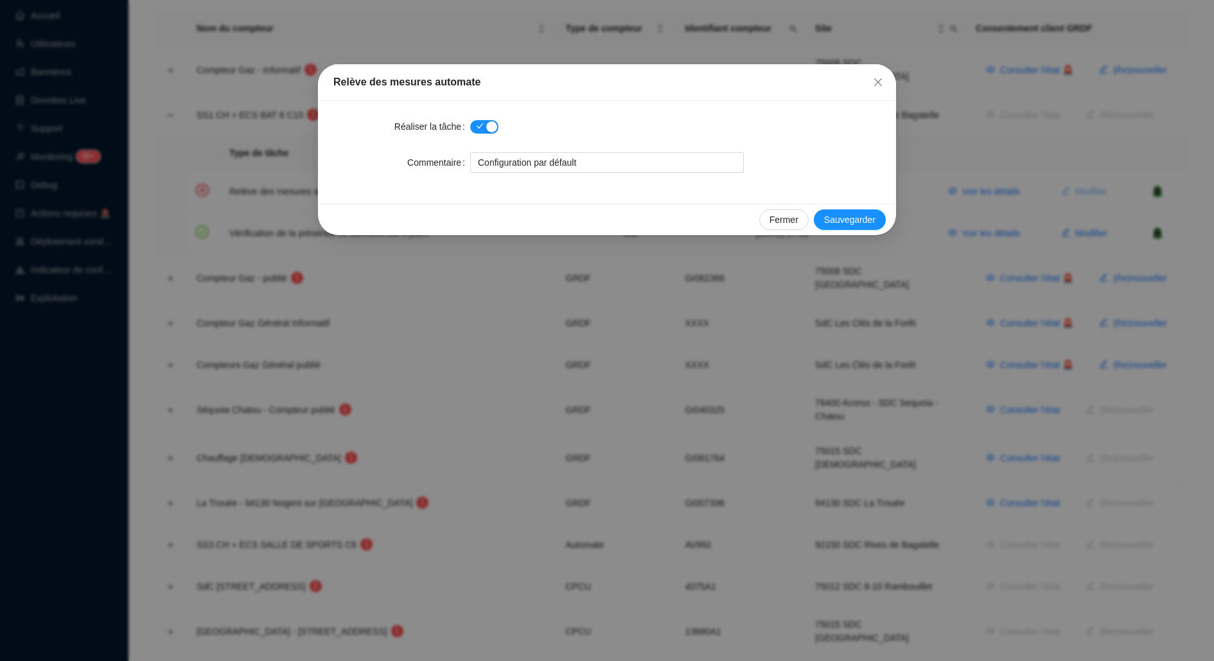  What do you see at coordinates (850, 220) in the screenshot?
I see `button: Sauvegarder` at bounding box center [850, 220].